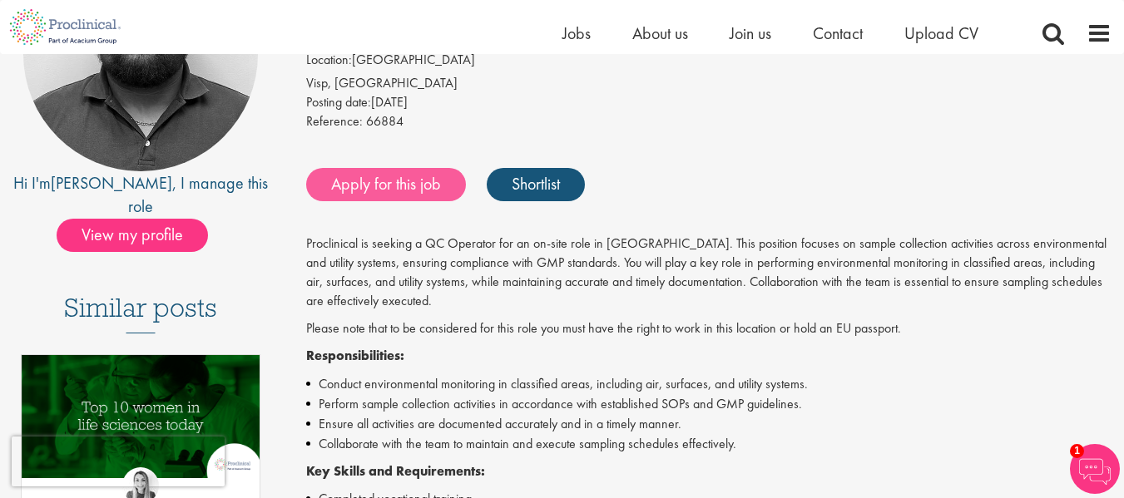  What do you see at coordinates (132, 235) in the screenshot?
I see `span: View my profile` at bounding box center [132, 235].